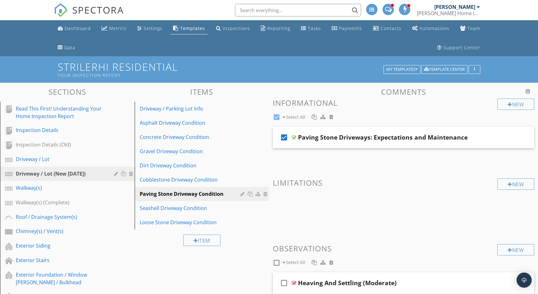  I want to click on div: Read This First! Understanding Your Home Inspection Report, so click(60, 112).